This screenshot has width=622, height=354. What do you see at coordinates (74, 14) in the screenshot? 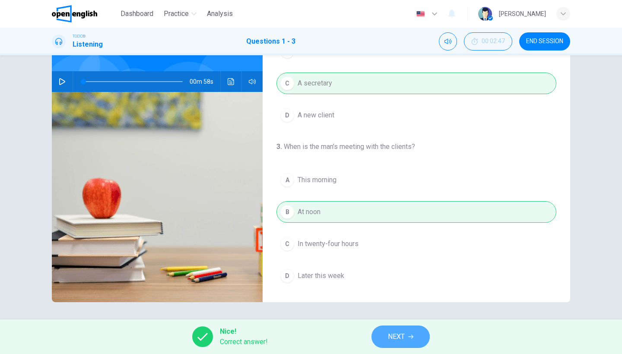
I see `img: OpenEnglish logo` at bounding box center [74, 14].